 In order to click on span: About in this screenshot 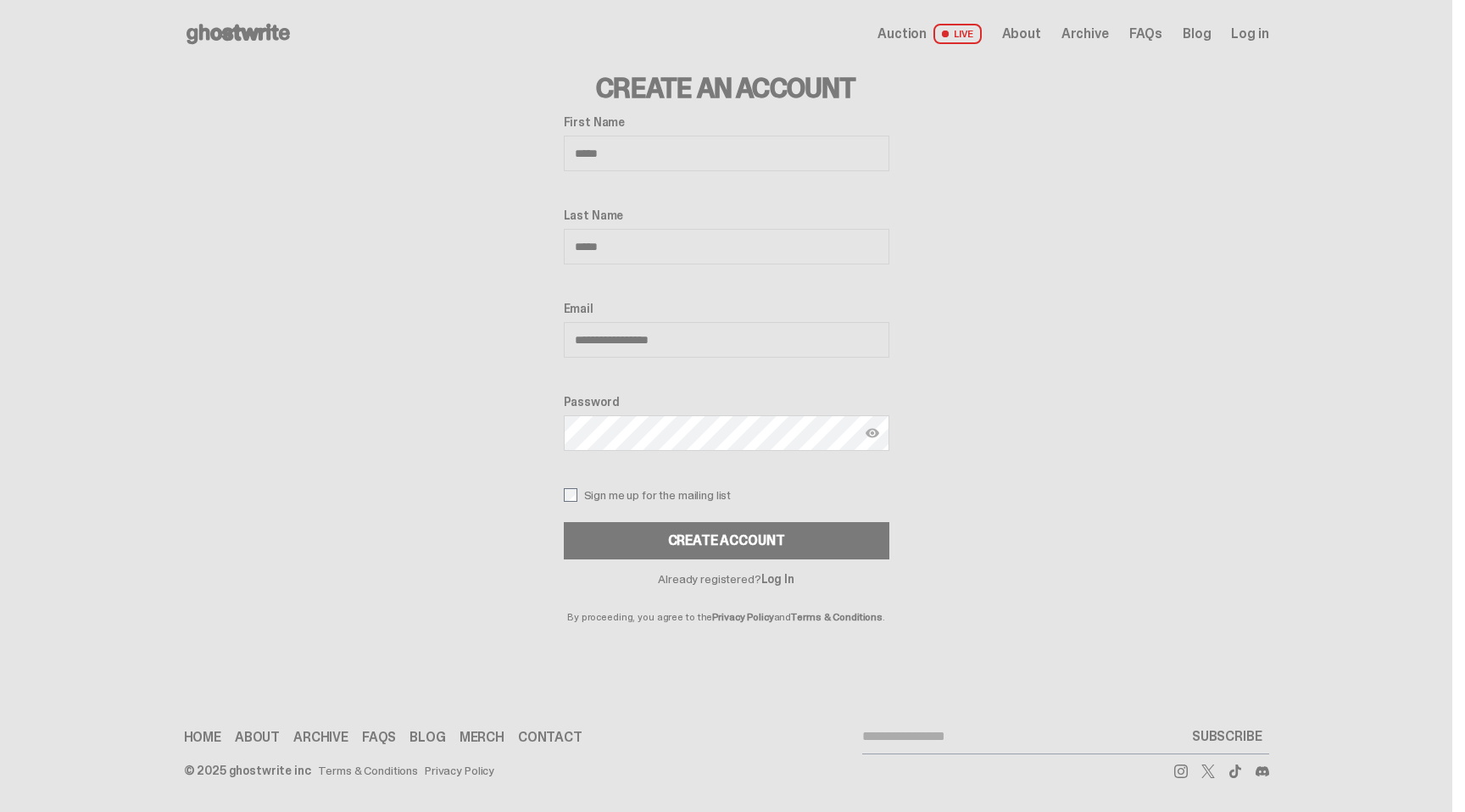, I will do `click(1022, 34)`.